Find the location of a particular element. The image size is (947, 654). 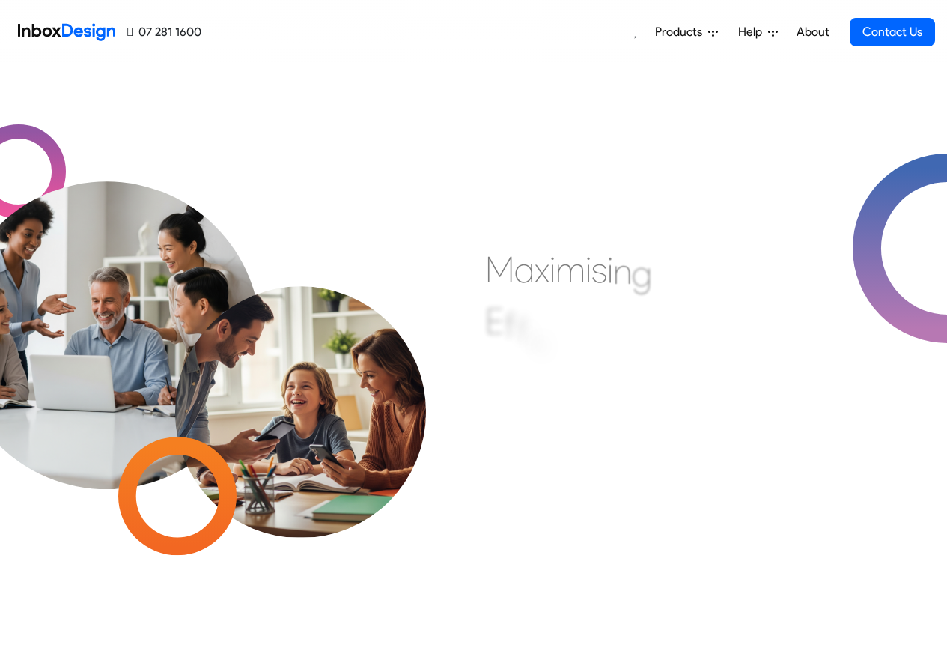

a: Help is located at coordinates (758, 32).